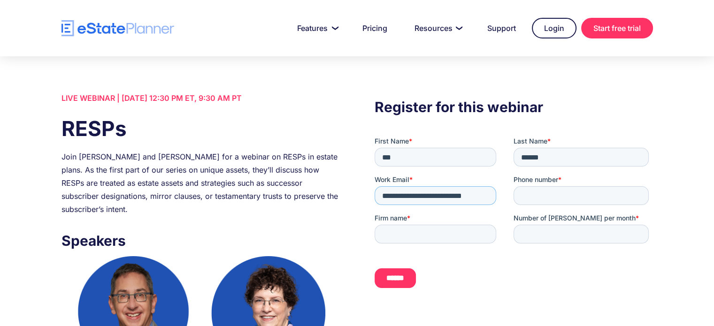  Describe the element at coordinates (502, 28) in the screenshot. I see `a: Support` at that location.